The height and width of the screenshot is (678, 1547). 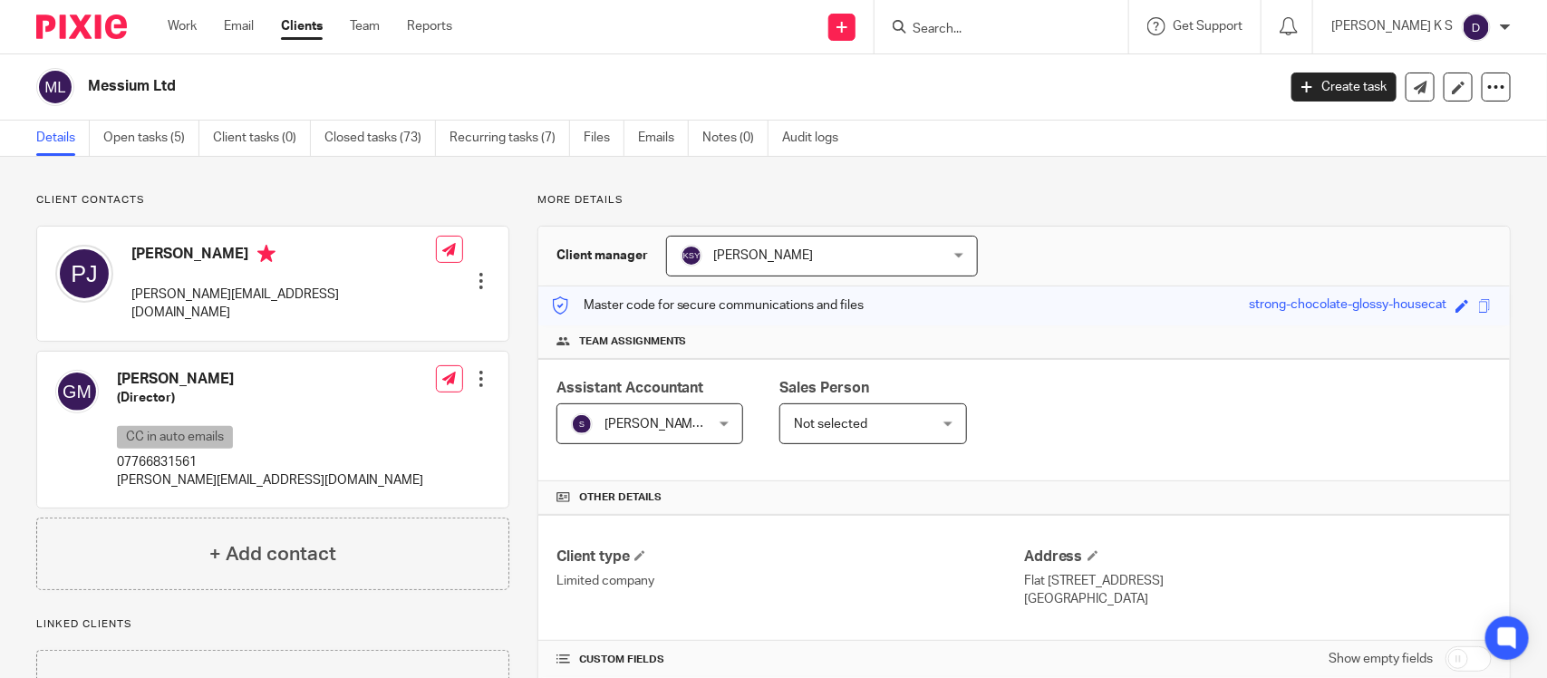 I want to click on a: Emails, so click(x=663, y=138).